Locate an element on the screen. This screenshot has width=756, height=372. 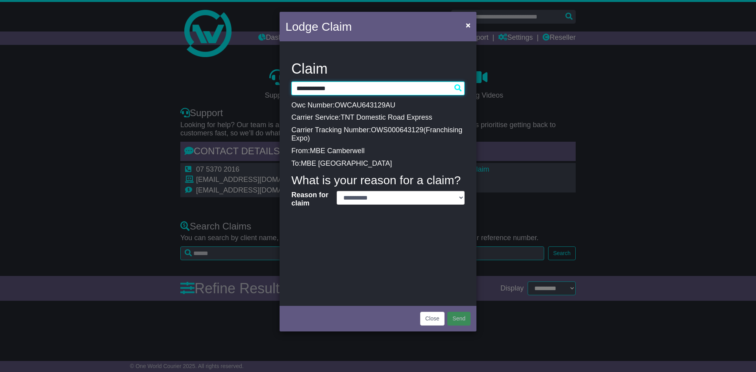
button: Send is located at coordinates (458, 318).